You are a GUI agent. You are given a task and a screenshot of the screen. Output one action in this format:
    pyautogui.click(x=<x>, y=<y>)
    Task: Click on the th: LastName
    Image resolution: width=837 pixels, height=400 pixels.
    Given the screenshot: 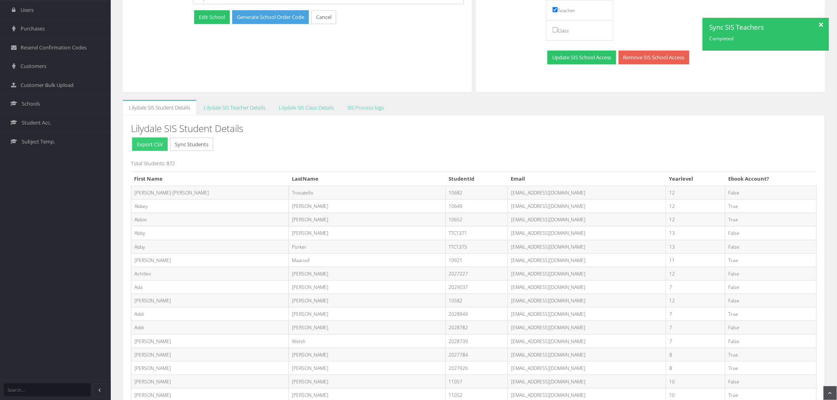 What is the action you would take?
    pyautogui.click(x=367, y=179)
    